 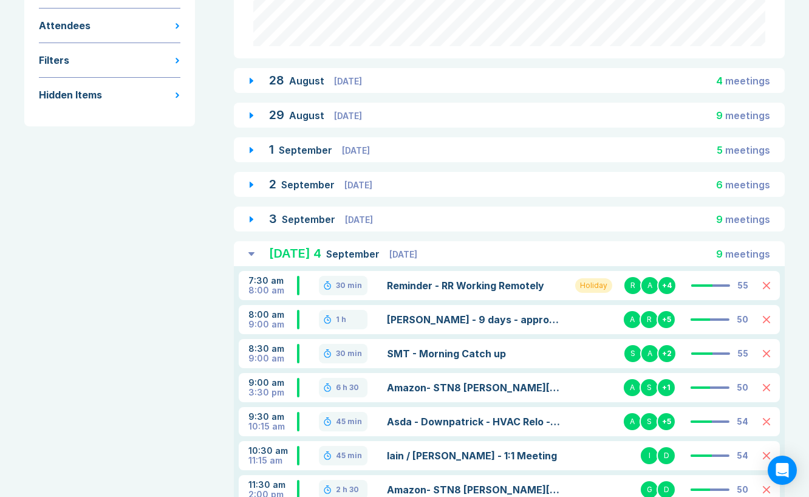 What do you see at coordinates (273, 426) in the screenshot?
I see `div: 10:15 am` at bounding box center [273, 426].